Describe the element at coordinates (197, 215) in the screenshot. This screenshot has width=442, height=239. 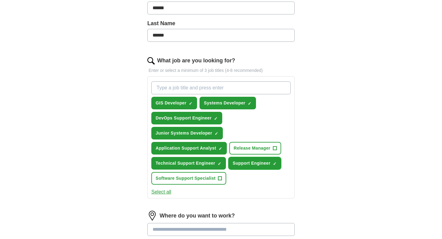
I see `label: Where do you want to work?` at that location.